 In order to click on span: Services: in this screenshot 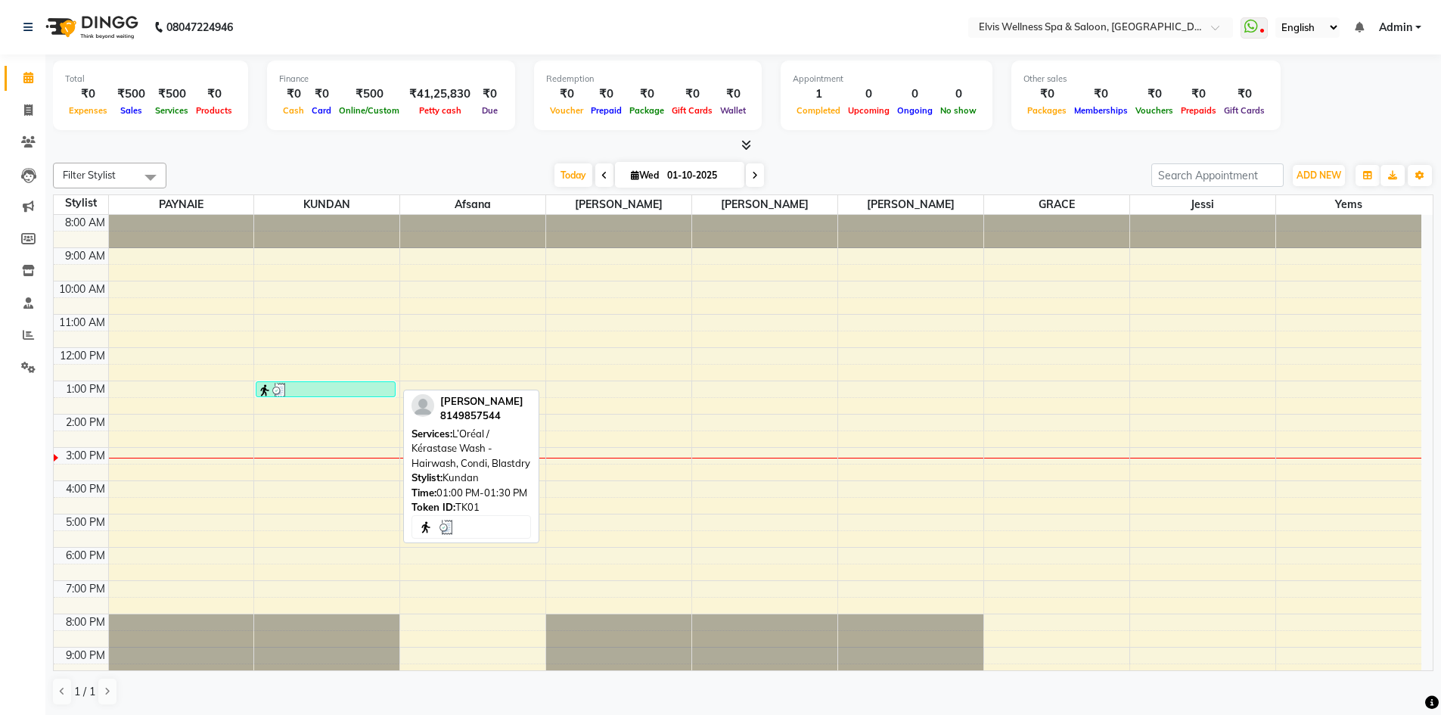, I will do `click(432, 433)`.